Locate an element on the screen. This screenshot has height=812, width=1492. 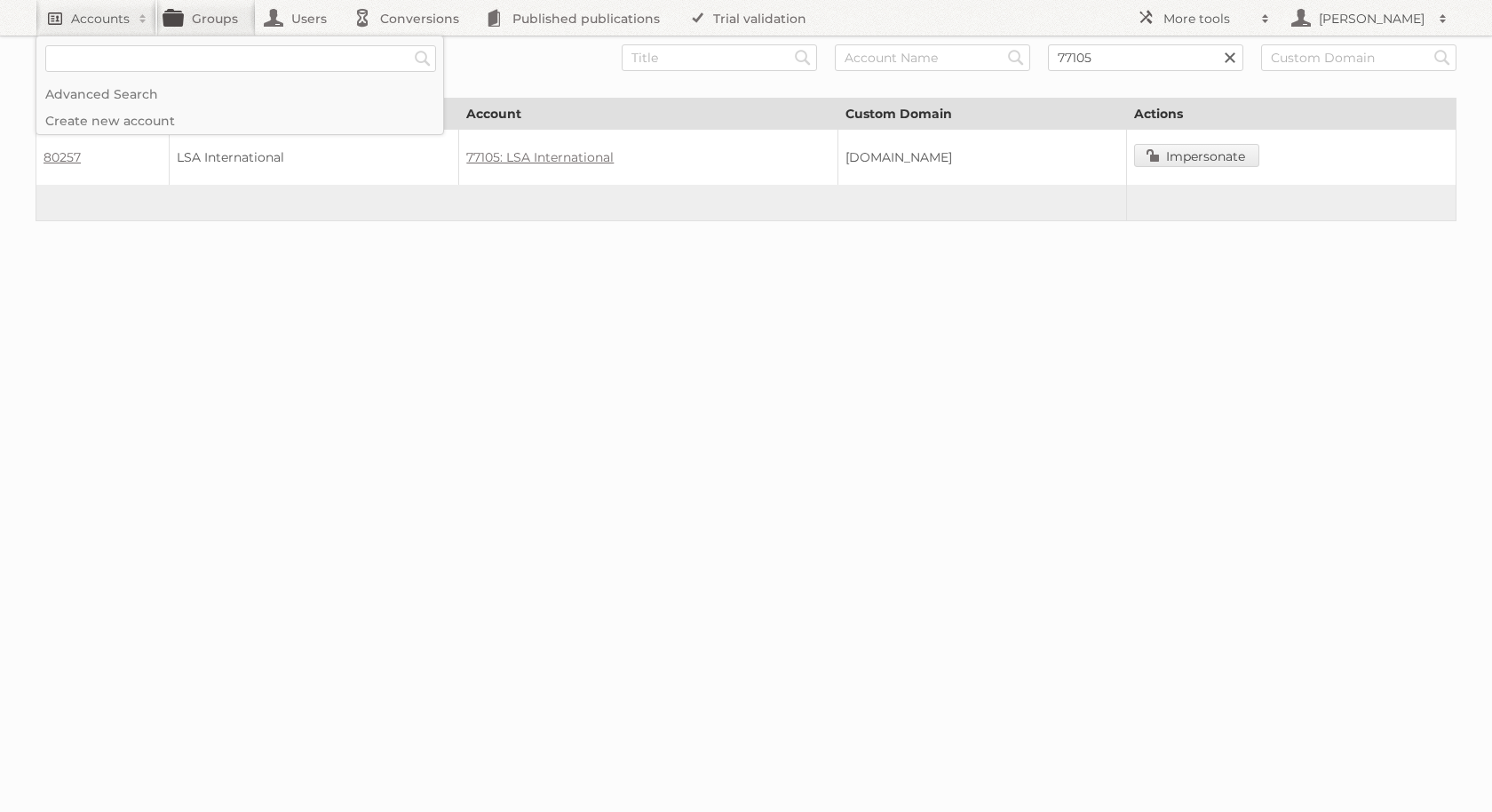
h2: Accounts is located at coordinates (101, 18).